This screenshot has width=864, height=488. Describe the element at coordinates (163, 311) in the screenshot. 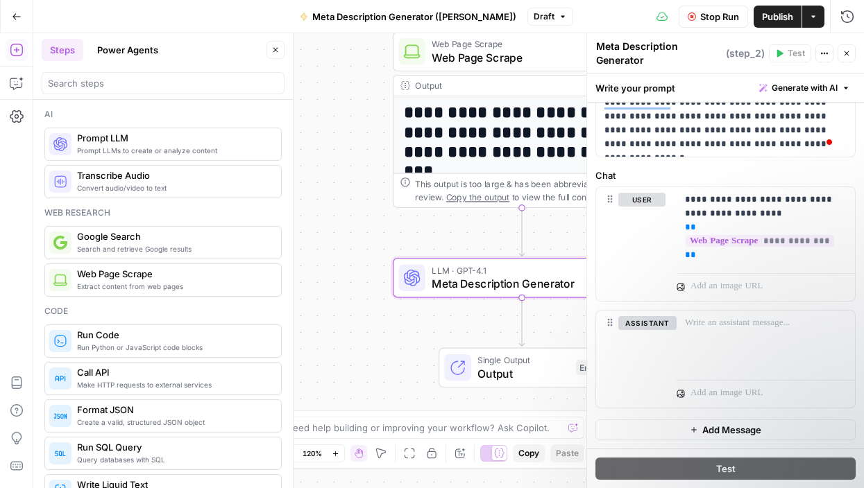

I see `div: Code` at that location.